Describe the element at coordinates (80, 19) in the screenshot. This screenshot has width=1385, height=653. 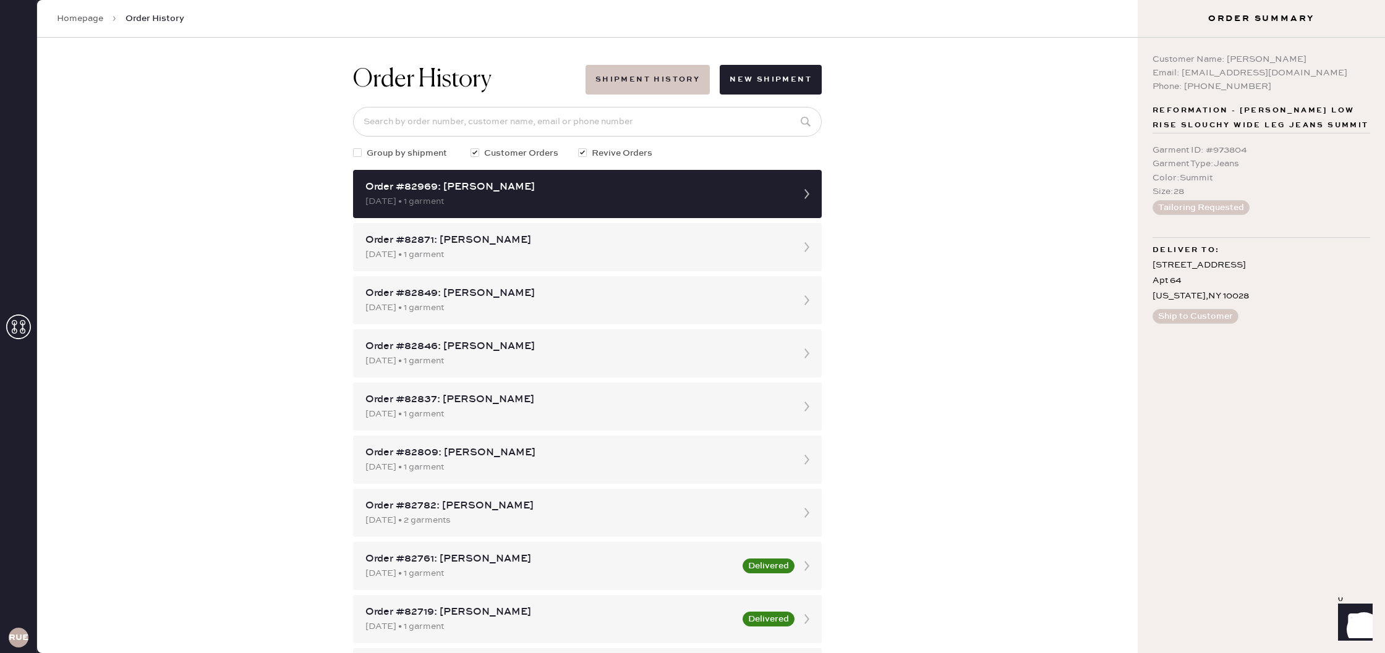
I see `a: Homepage` at that location.